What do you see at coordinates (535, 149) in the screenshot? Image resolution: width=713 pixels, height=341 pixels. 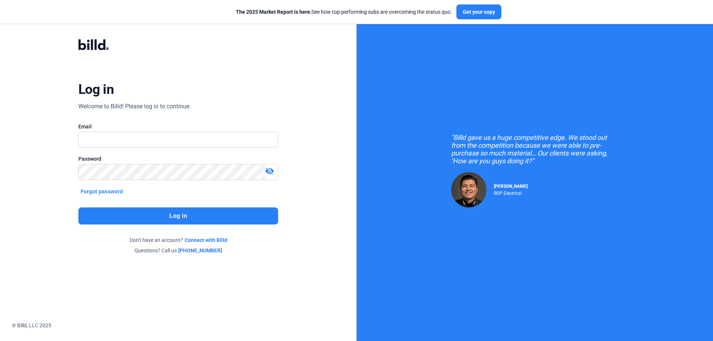 I see `div: "Billd gave us a huge competitive edge. We stood out from the competition because we were able to...` at bounding box center [535, 149].